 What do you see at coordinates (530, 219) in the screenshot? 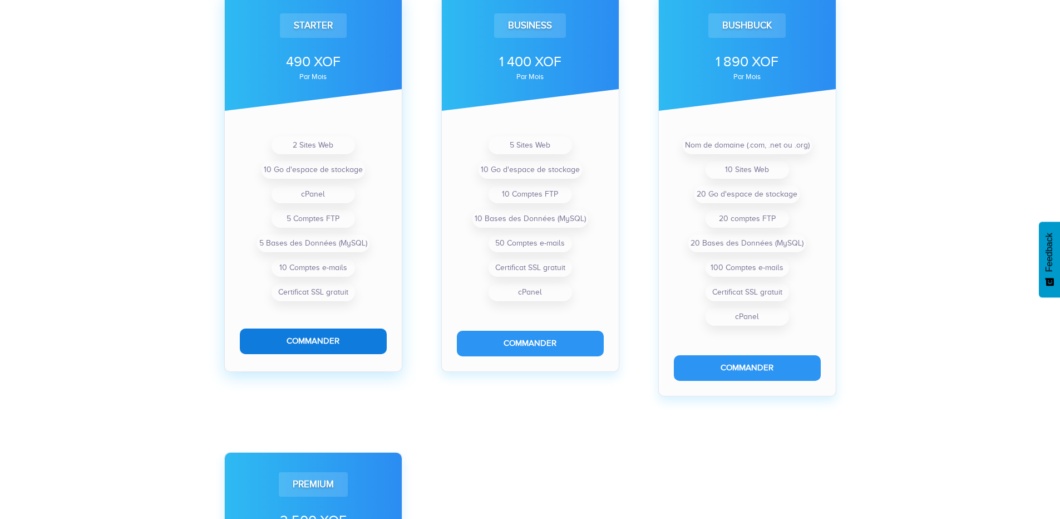
I see `li: 10 Bases des Données (MySQL)` at bounding box center [530, 219].